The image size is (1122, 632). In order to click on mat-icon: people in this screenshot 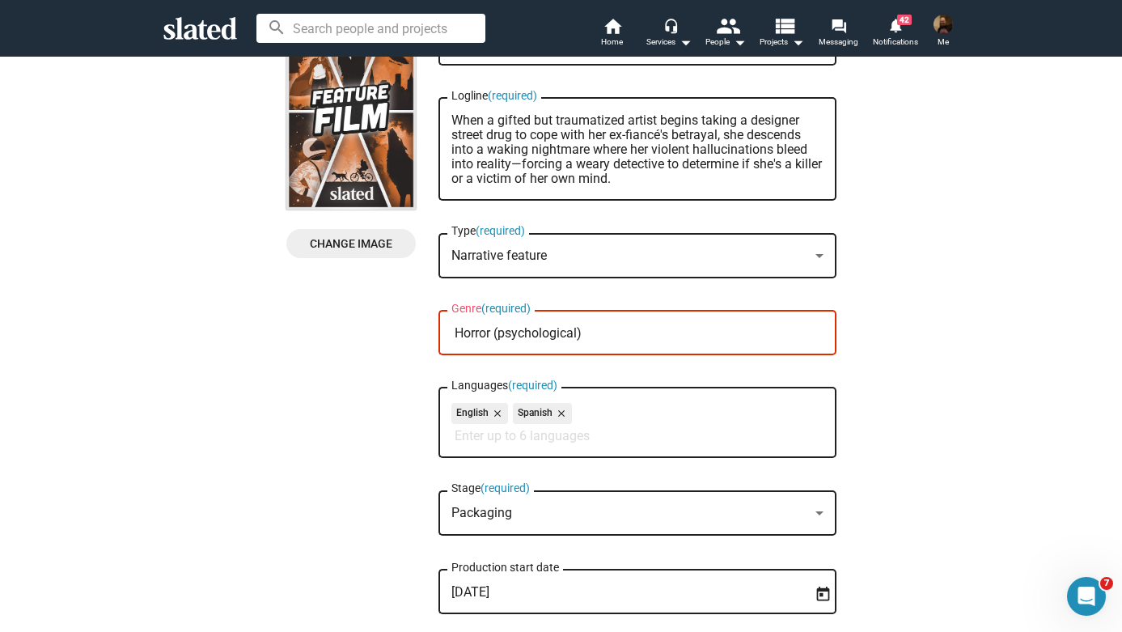, I will do `click(726, 25)`.